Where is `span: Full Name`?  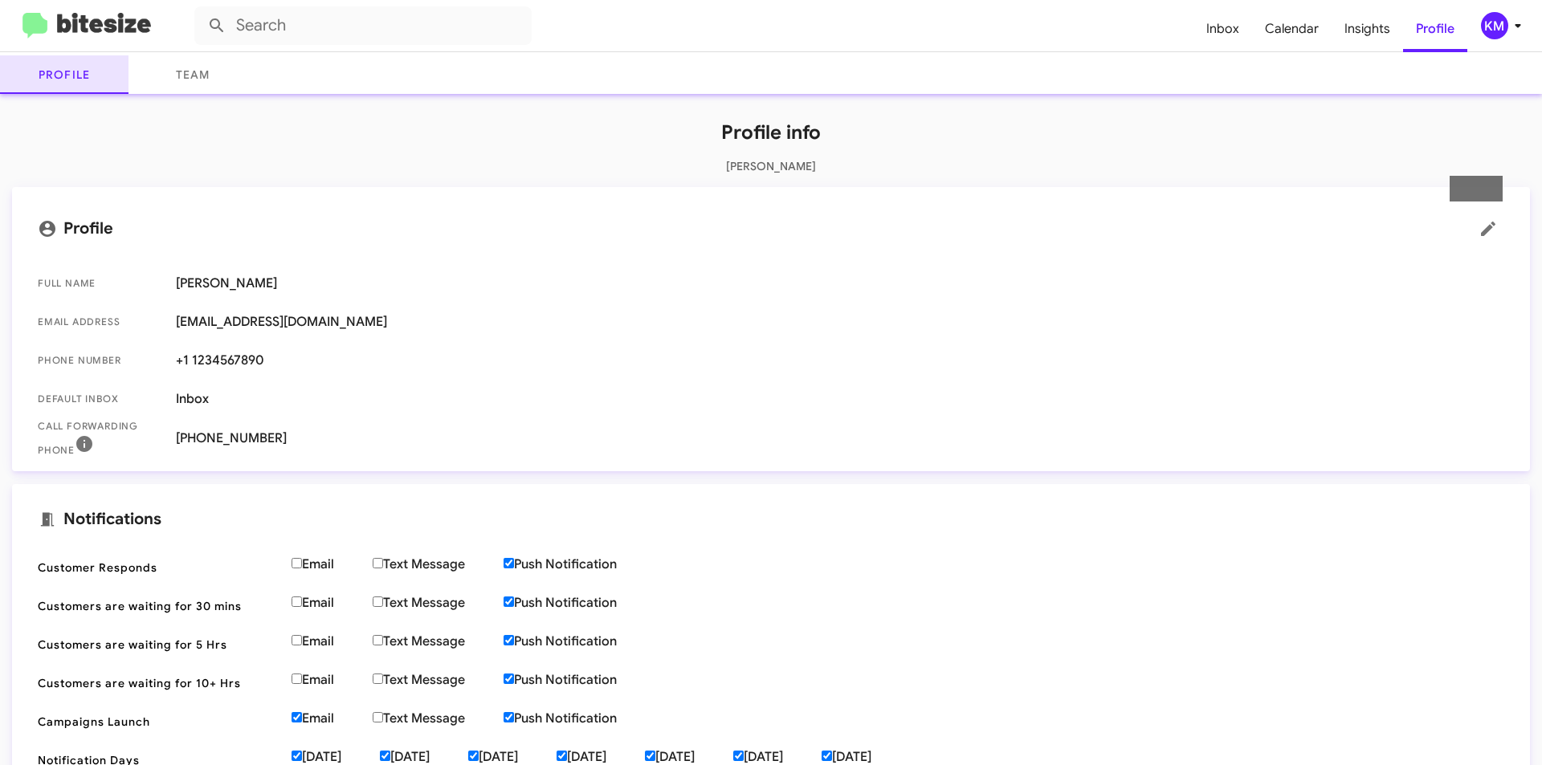 span: Full Name is located at coordinates (100, 283).